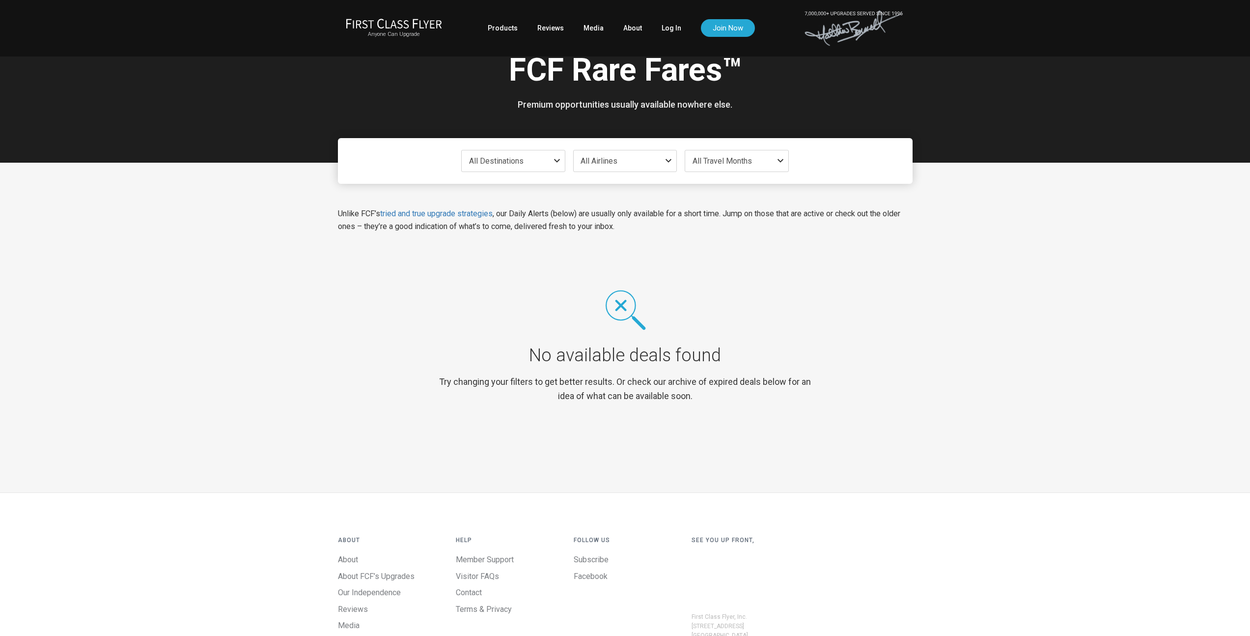  Describe the element at coordinates (743, 540) in the screenshot. I see `h4: See You Up Front,` at that location.